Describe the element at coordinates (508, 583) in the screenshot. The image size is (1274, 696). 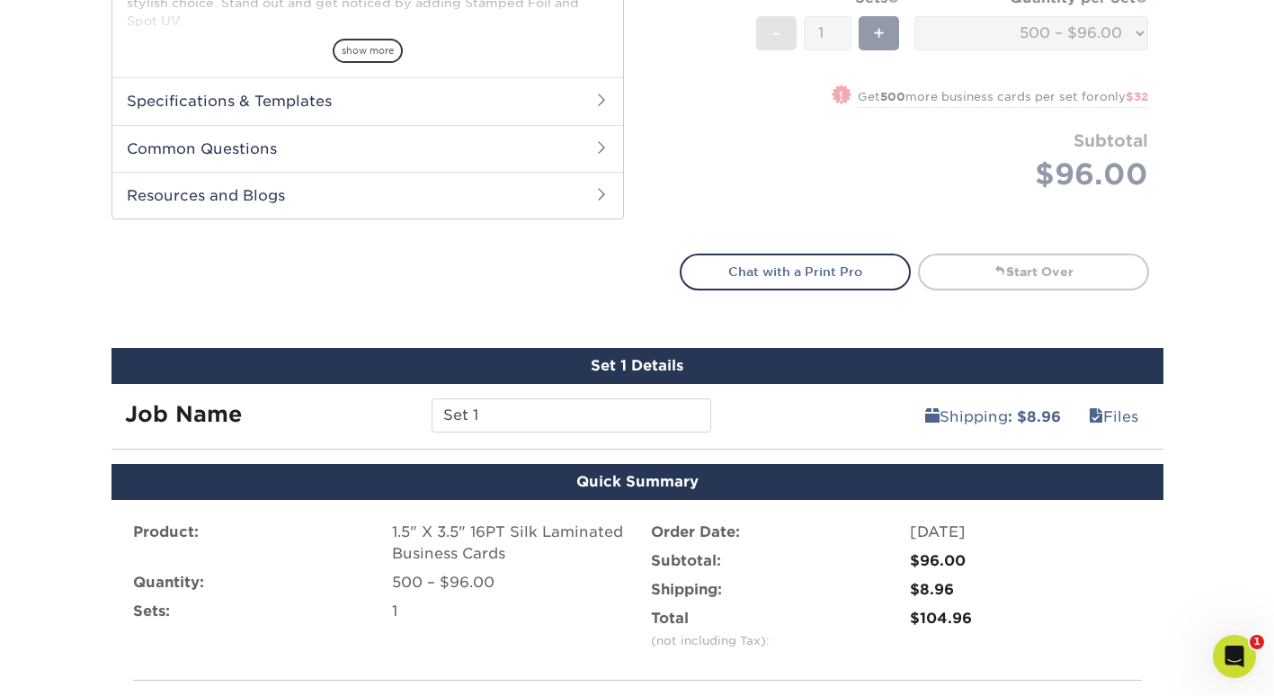
I see `div: 500 – $96.00` at that location.